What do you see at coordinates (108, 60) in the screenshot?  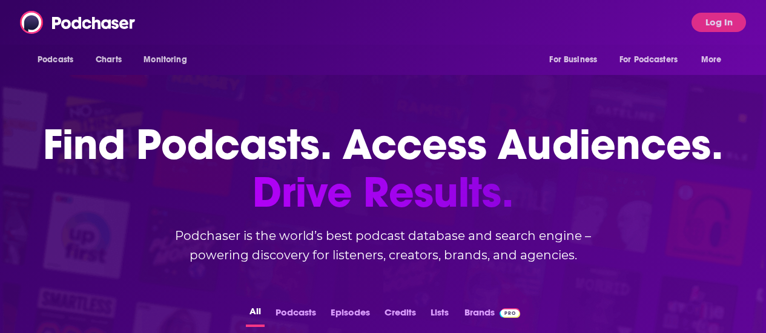 I see `span: Charts` at bounding box center [108, 60].